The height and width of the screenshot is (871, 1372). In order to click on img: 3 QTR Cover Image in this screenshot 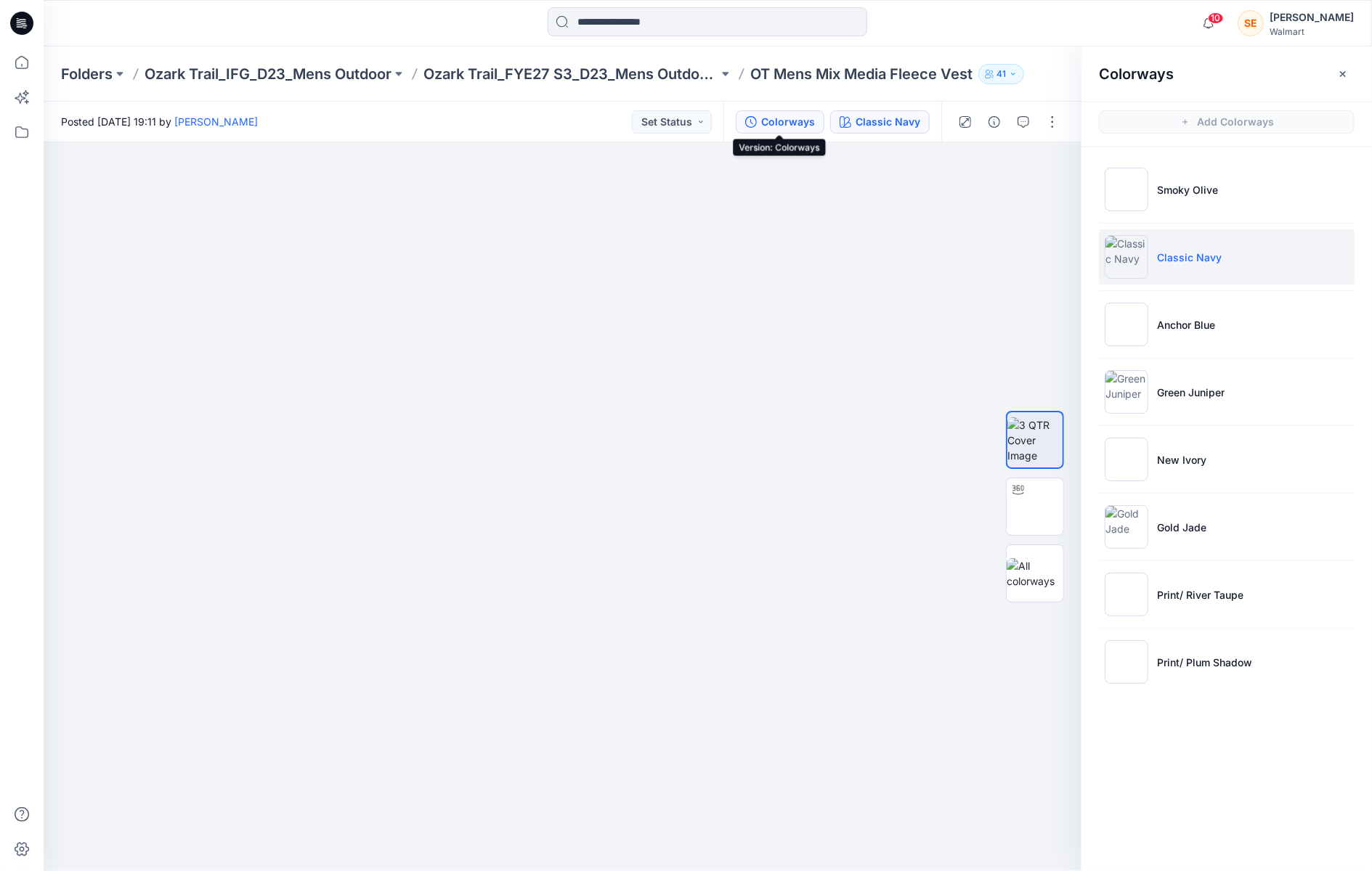, I will do `click(1035, 440)`.